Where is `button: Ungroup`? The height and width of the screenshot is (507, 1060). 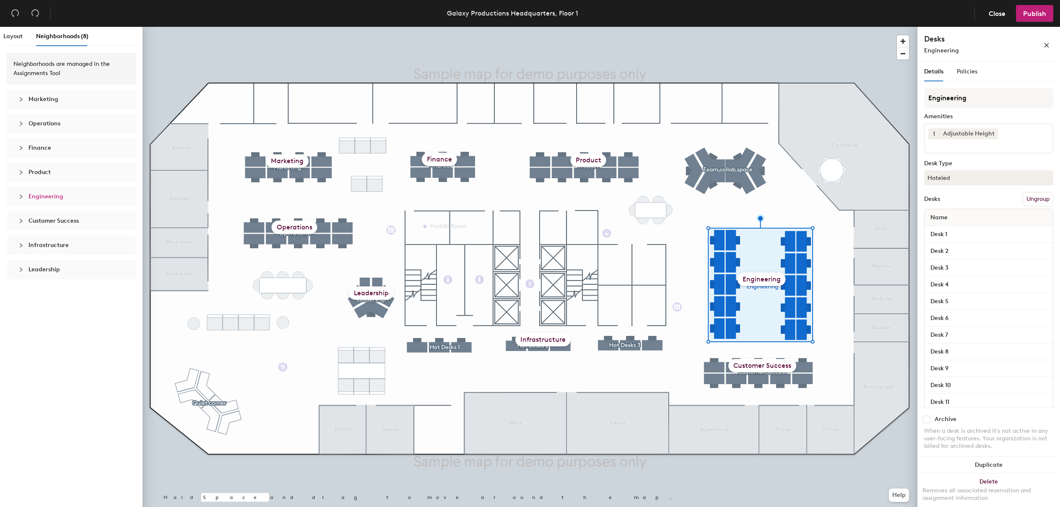 button: Ungroup is located at coordinates (1038, 199).